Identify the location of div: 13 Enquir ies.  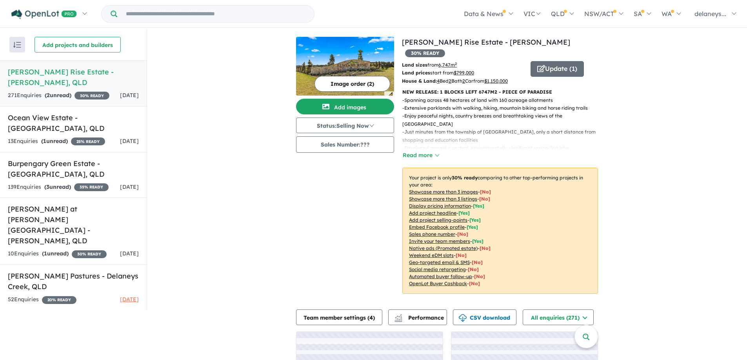
(56, 141).